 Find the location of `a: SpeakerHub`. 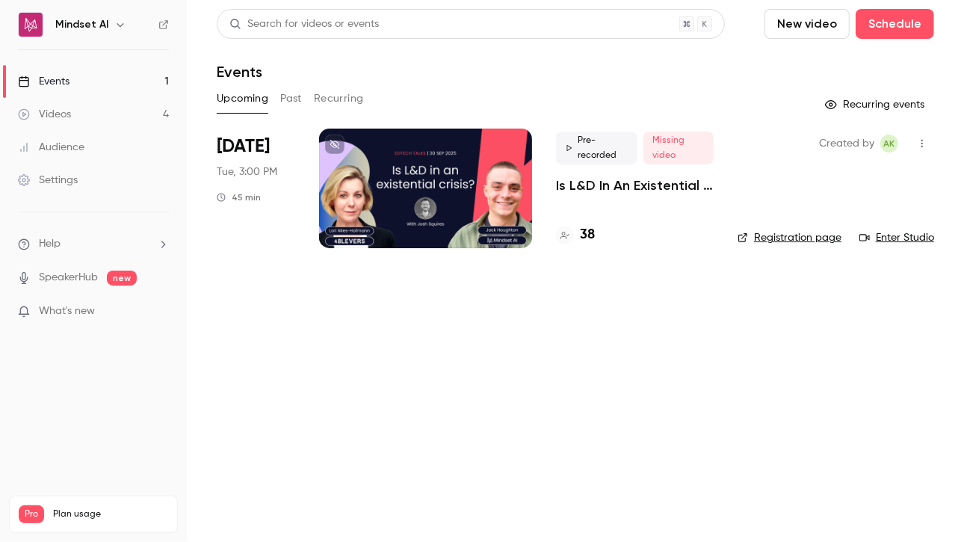

a: SpeakerHub is located at coordinates (68, 277).